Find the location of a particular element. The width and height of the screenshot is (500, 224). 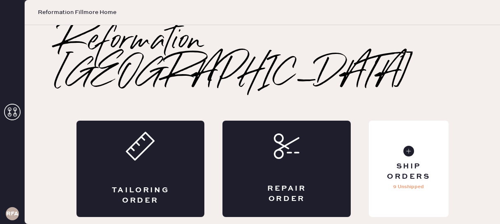

span: Reformation Fillmore Home is located at coordinates (77, 12).